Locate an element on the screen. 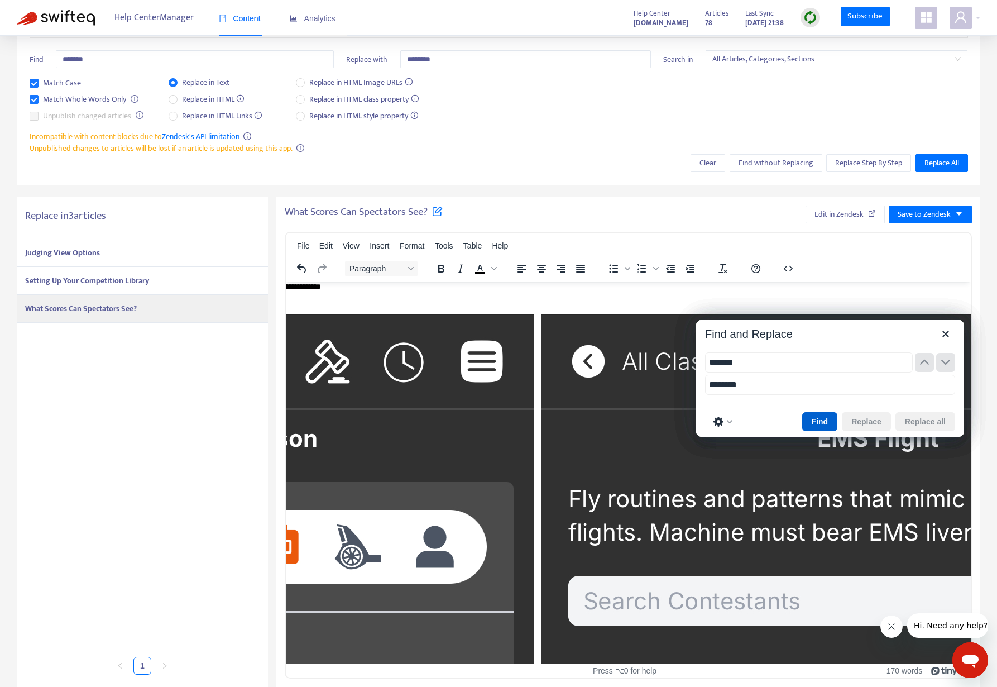 The height and width of the screenshot is (687, 997). span: left is located at coordinates (120, 665).